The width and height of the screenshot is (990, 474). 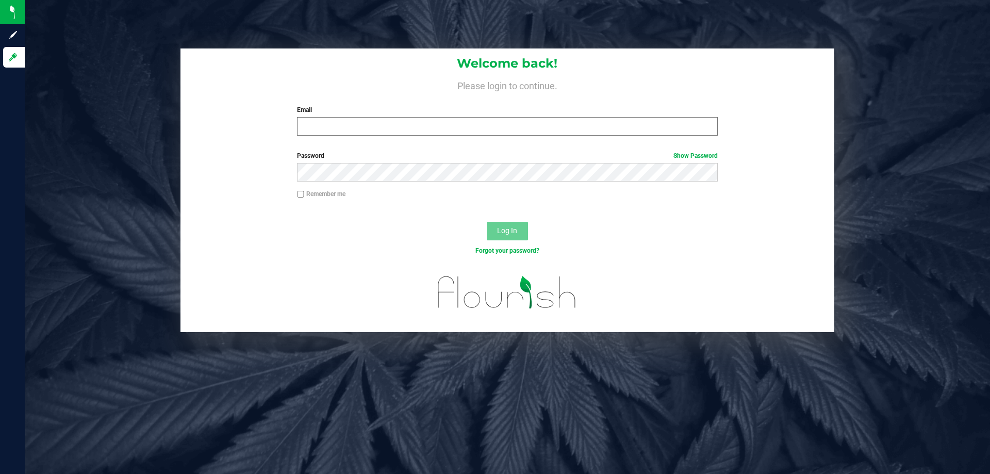 I want to click on span: Password, so click(x=311, y=156).